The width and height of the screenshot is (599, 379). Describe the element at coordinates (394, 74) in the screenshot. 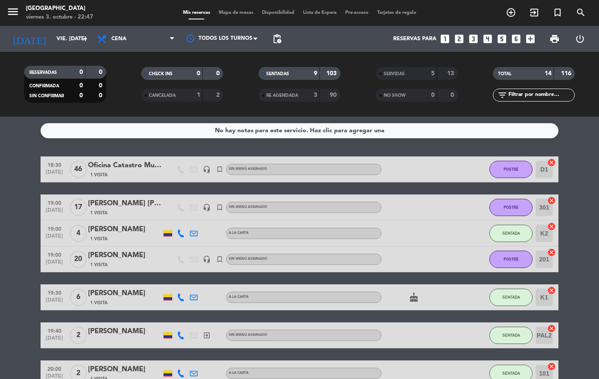

I see `span: SERVIDAS` at that location.